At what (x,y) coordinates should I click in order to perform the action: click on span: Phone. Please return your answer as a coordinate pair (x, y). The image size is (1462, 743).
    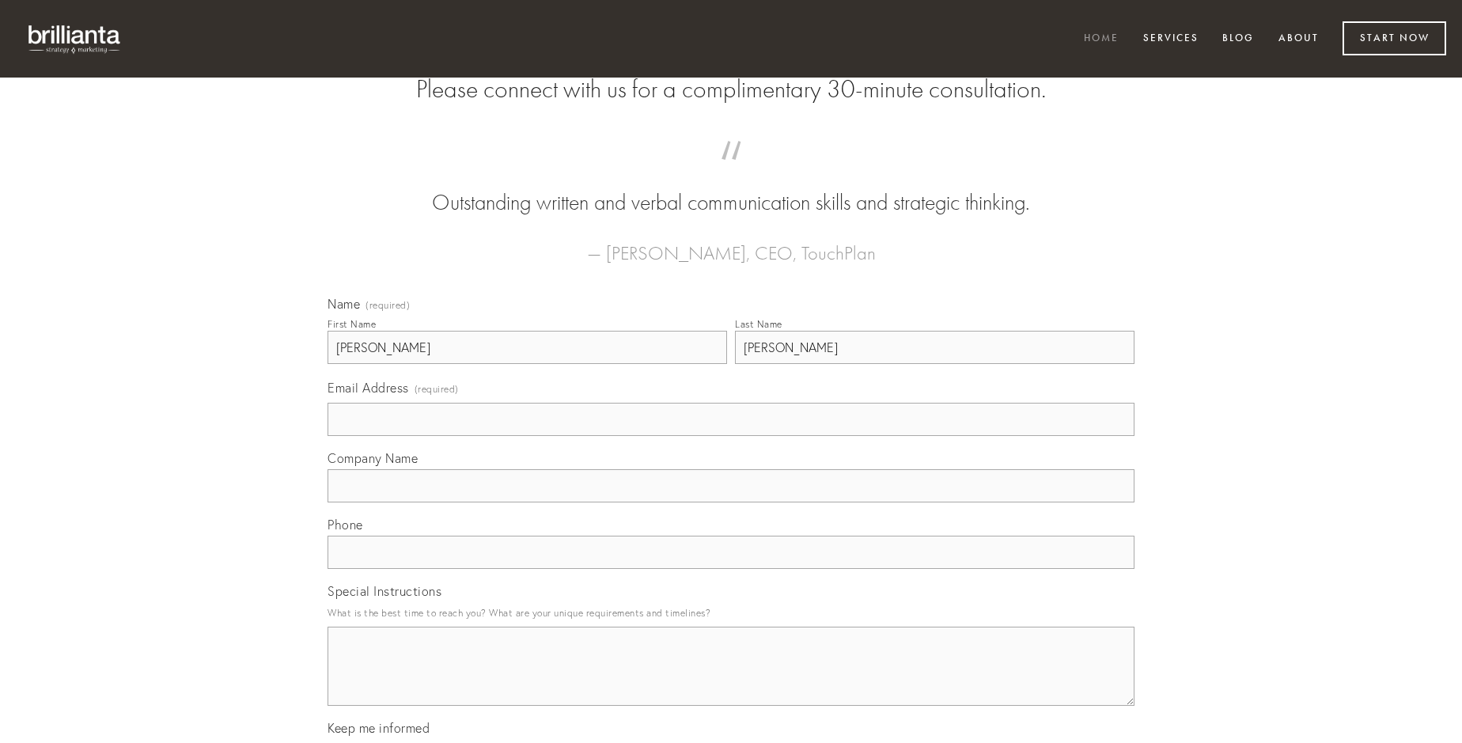
    Looking at the image, I should click on (345, 525).